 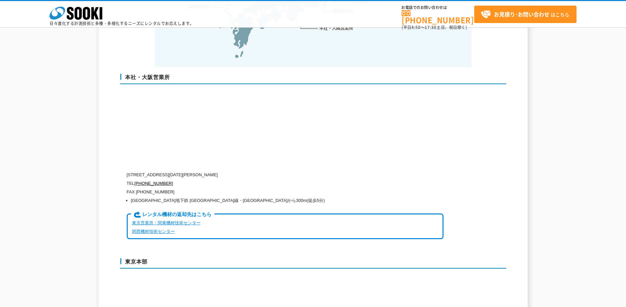 I want to click on p: TEL, so click(x=285, y=184).